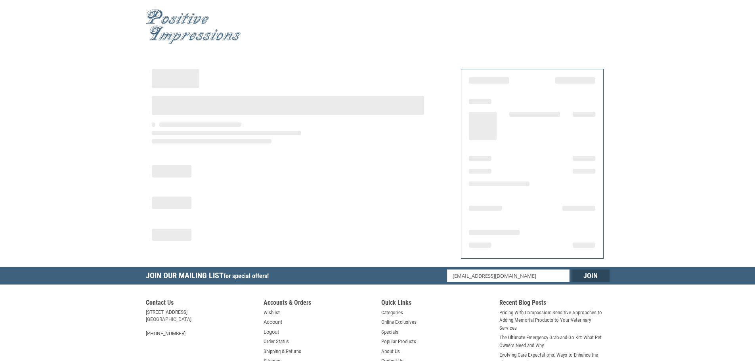 The height and width of the screenshot is (361, 755). I want to click on a: Account, so click(273, 322).